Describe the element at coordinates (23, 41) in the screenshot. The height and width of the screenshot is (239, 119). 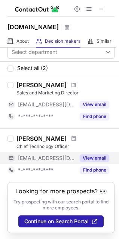
I see `span: About` at that location.